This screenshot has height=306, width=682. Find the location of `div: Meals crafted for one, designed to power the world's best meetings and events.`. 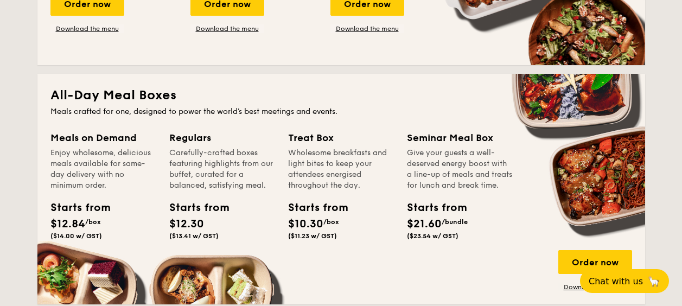

div: Meals crafted for one, designed to power the world's best meetings and events. is located at coordinates (341, 112).